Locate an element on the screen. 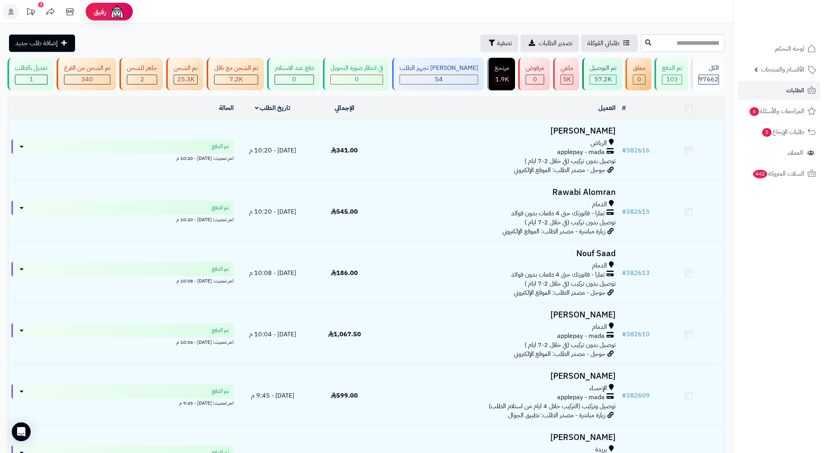  div: 54 is located at coordinates (439, 79).